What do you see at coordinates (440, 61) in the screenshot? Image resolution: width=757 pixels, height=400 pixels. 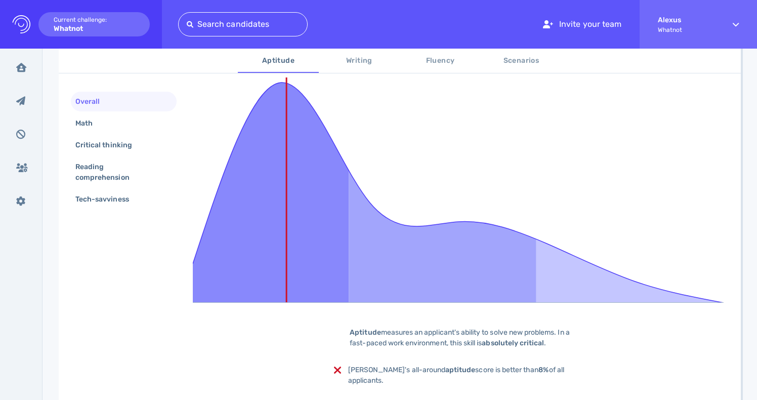 I see `span: Fluency` at bounding box center [440, 61].